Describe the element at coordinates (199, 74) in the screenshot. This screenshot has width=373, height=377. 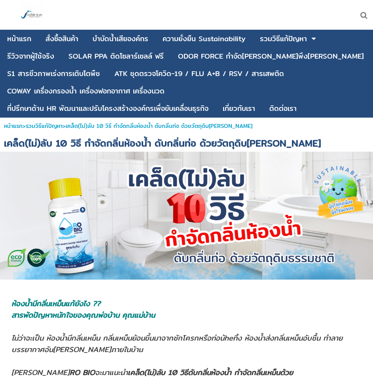
I see `div: ATK ชุดตรวจโควิด-19 / FLU A+B / RSV / สารเสพติด` at that location.